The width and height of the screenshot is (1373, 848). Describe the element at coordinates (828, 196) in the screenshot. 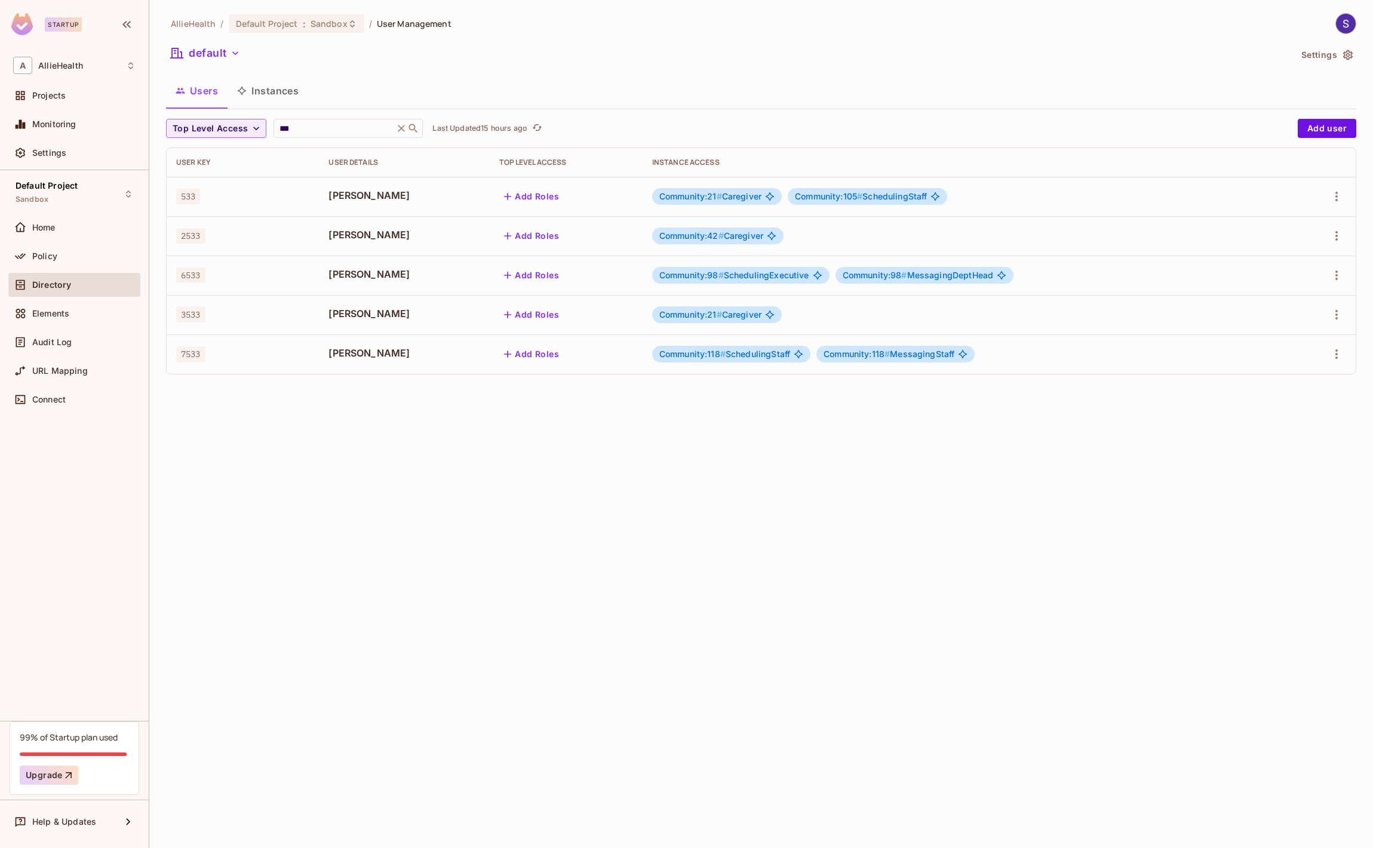

I see `span: Community:105` at that location.